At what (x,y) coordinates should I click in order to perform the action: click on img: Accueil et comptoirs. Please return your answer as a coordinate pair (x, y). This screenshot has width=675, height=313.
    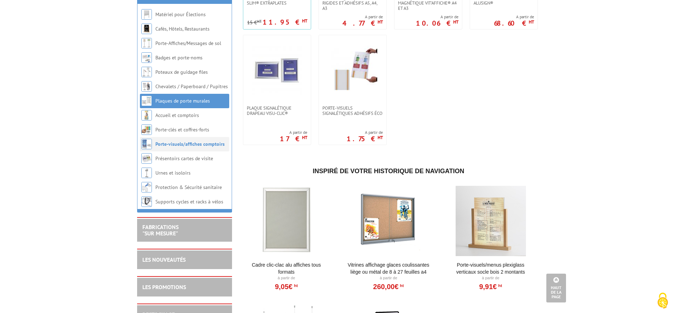
    Looking at the image, I should click on (147, 115).